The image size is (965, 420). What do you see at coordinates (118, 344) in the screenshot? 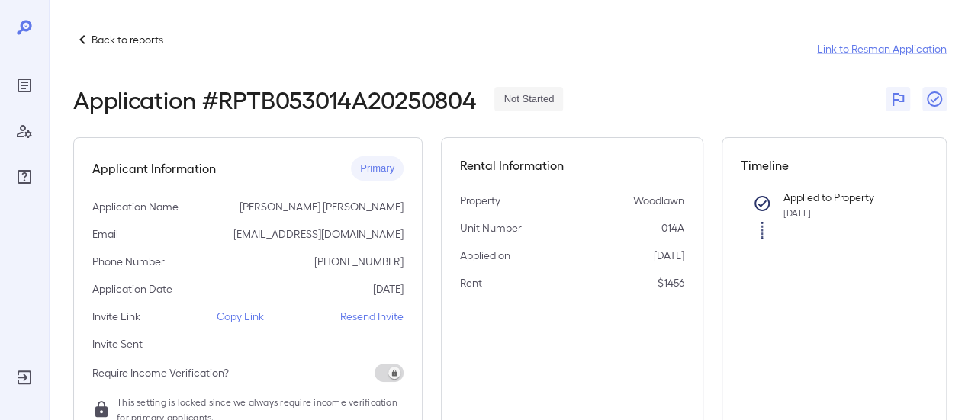
I see `p: Invite Sent` at bounding box center [118, 344].